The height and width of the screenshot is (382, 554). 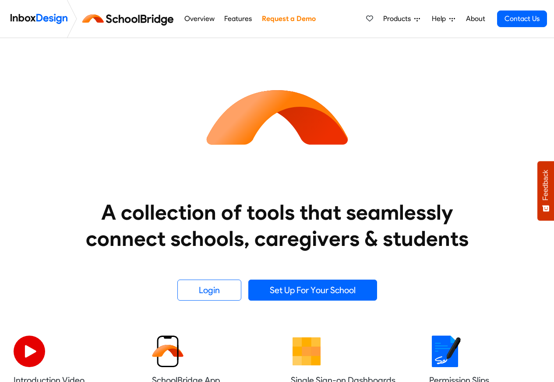 What do you see at coordinates (522, 19) in the screenshot?
I see `a: Contact Us` at bounding box center [522, 19].